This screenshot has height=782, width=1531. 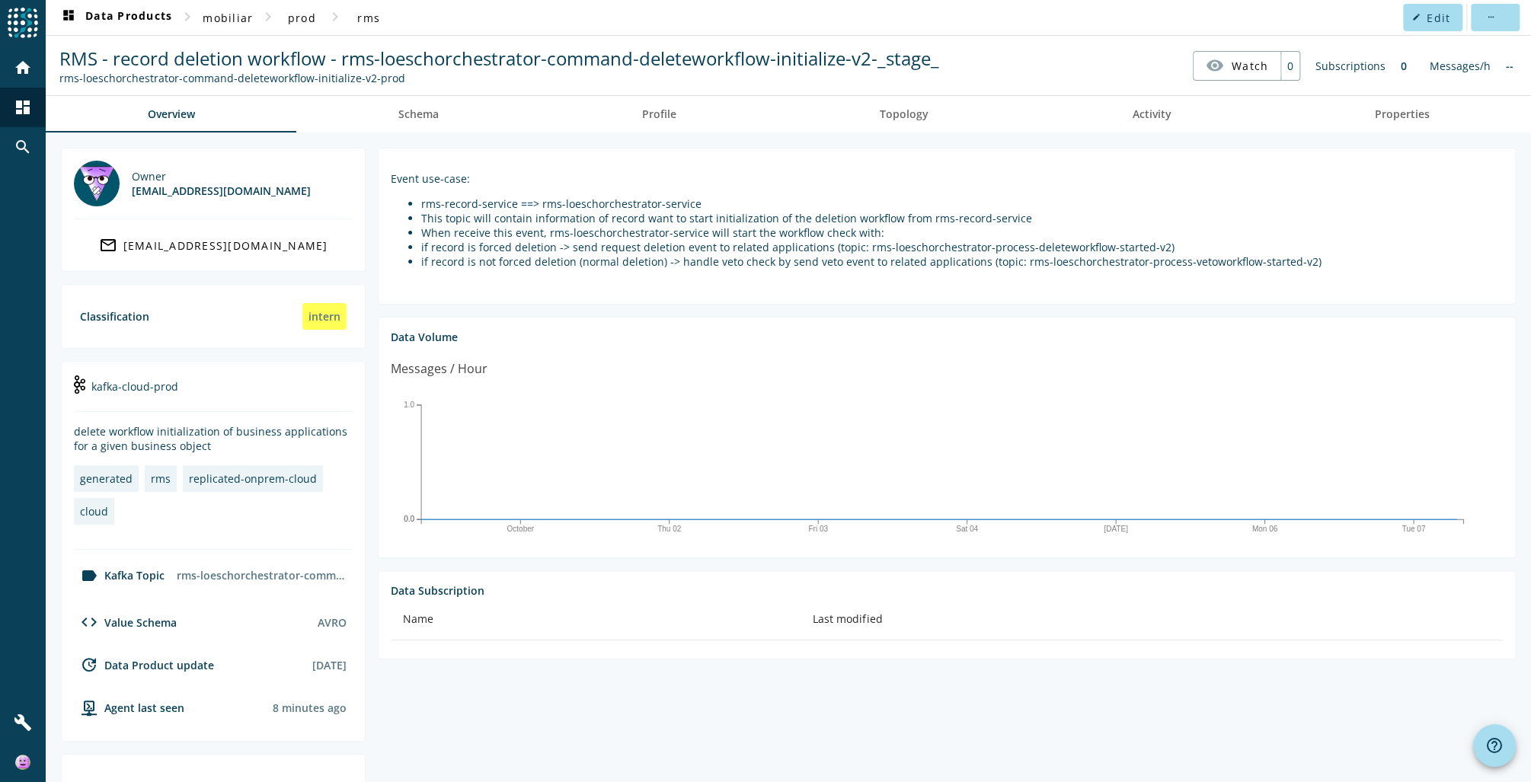 What do you see at coordinates (595, 619) in the screenshot?
I see `th: Name` at bounding box center [595, 619].